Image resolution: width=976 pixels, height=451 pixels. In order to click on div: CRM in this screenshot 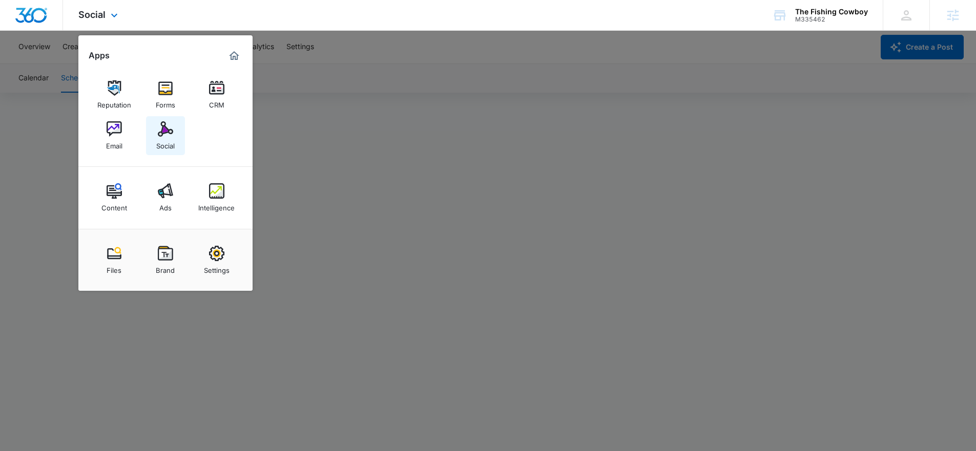, I will do `click(217, 102)`.